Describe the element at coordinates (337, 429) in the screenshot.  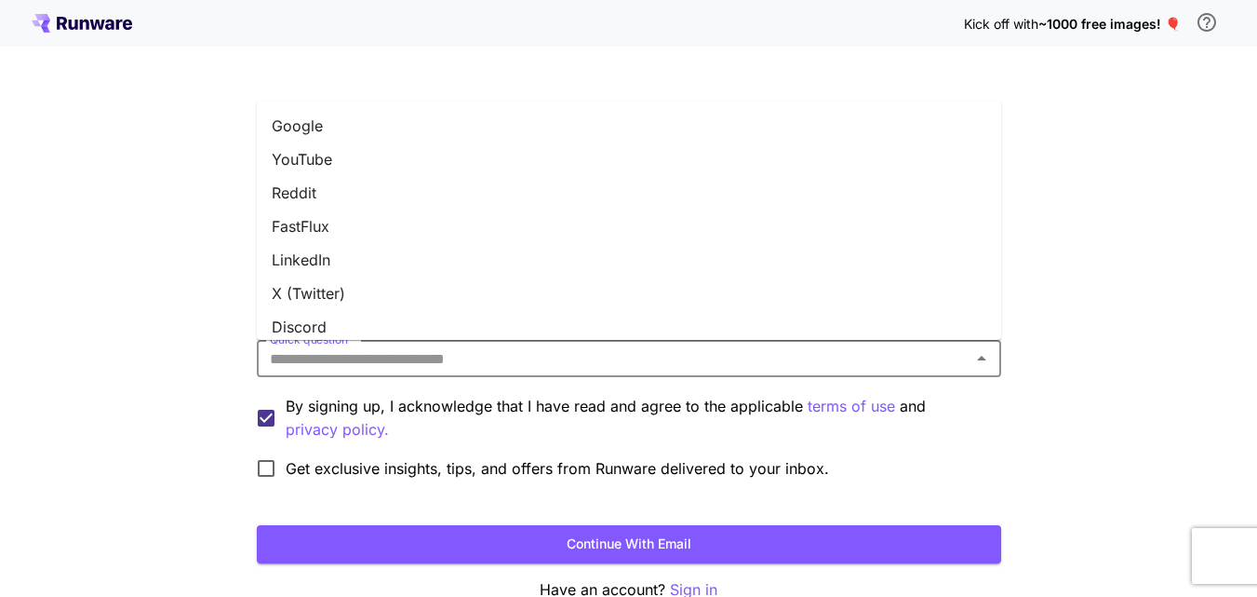
I see `p: privacy policy.` at that location.